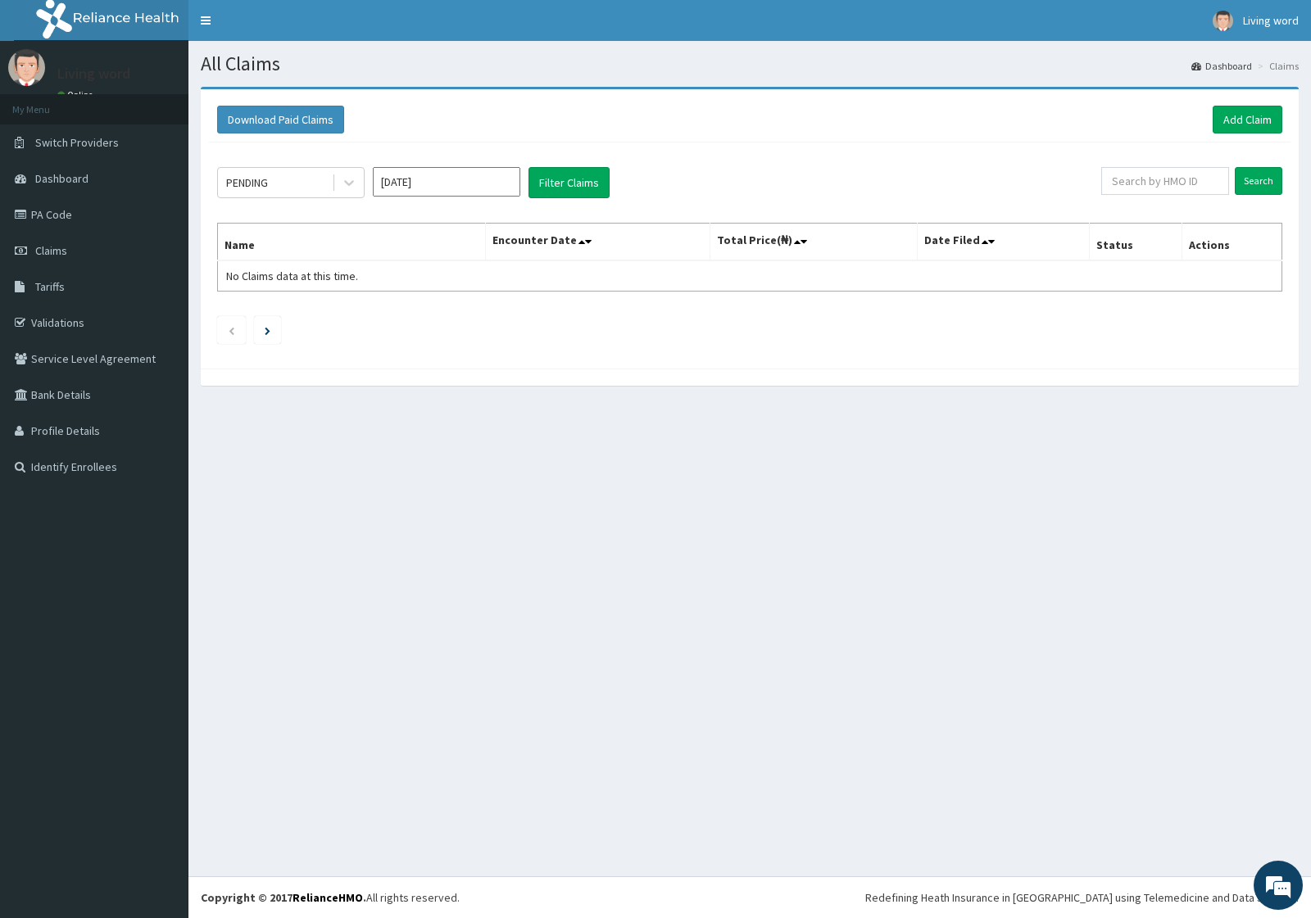 This screenshot has height=918, width=1311. What do you see at coordinates (813, 242) in the screenshot?
I see `th: Total Price(₦)` at bounding box center [813, 242].